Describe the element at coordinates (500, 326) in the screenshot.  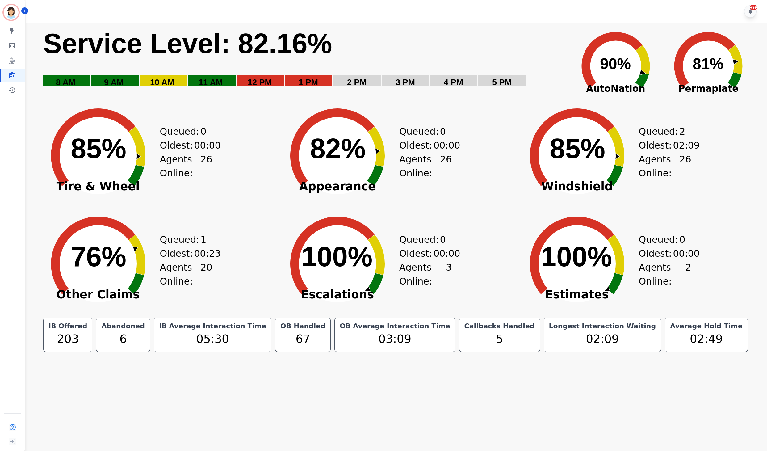
I see `div: Callbacks Handled` at that location.